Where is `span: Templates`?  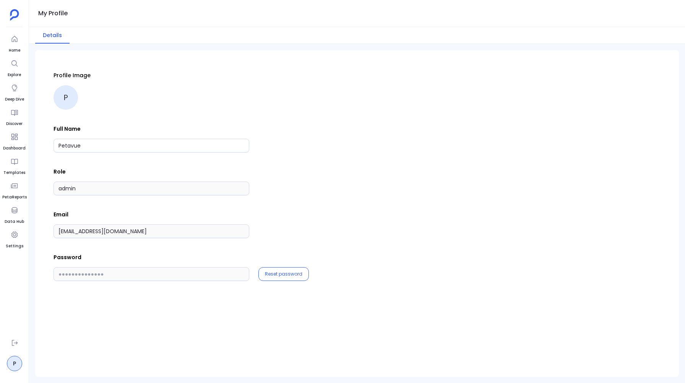
span: Templates is located at coordinates (14, 173).